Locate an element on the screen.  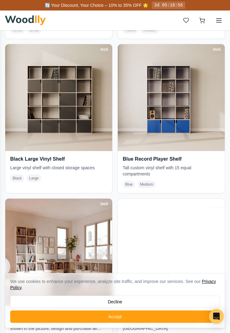
img: Custom Vinyl Collection Shelf is located at coordinates (171, 252).